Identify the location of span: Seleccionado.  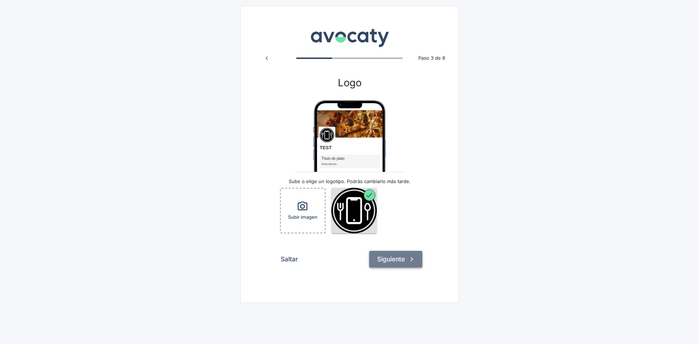
(370, 195).